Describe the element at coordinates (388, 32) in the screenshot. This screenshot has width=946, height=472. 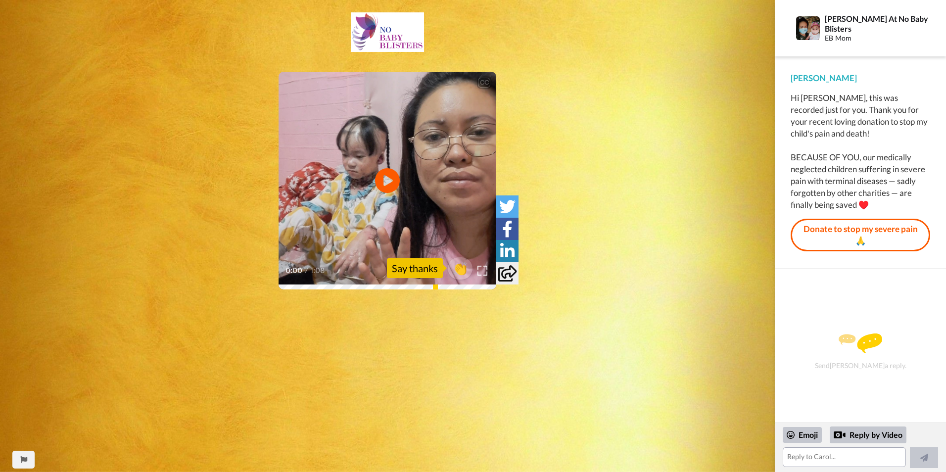
I see `img: fd14fcf7-f984-4e0a-97e1-9ae0771d22e6` at that location.